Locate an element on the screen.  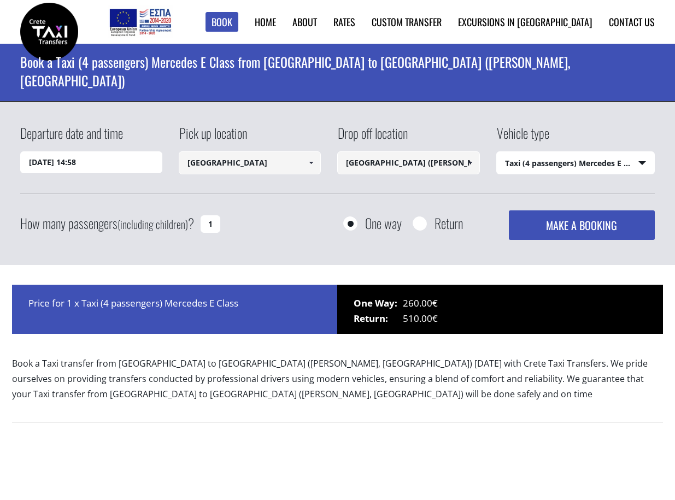
div: Price for 1 x Taxi (4 passengers) Mercedes E Class is located at coordinates (174, 309).